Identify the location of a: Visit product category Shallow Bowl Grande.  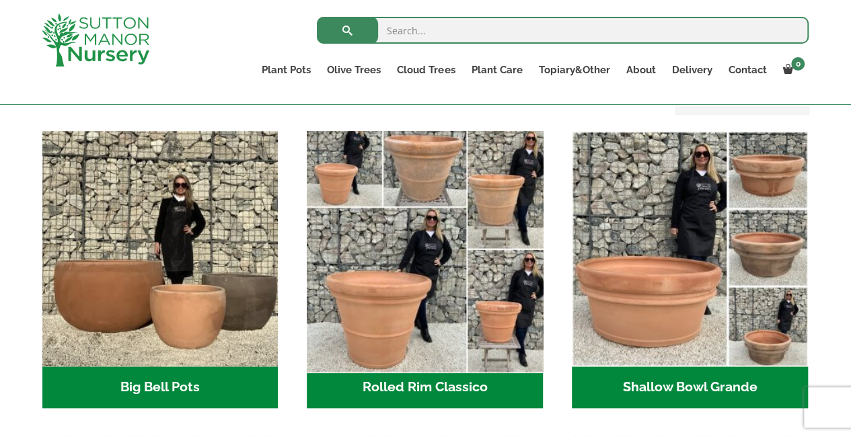
(690, 270).